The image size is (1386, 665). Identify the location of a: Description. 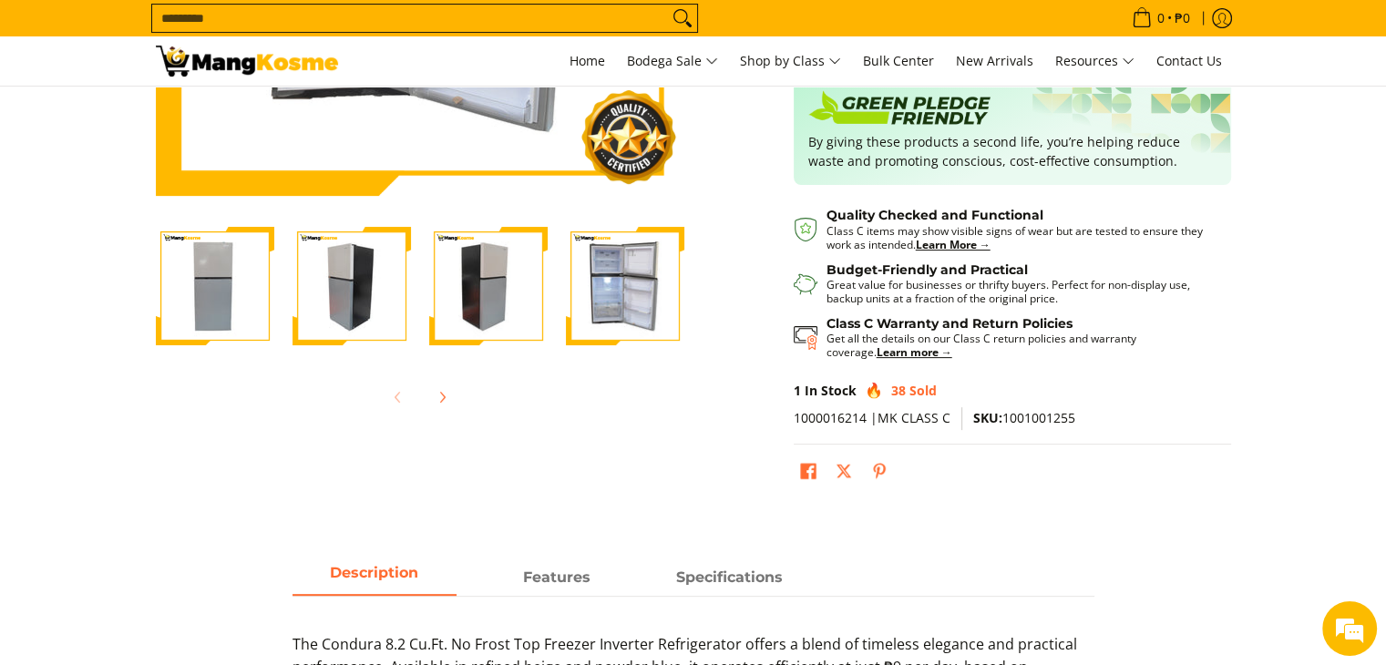
(374, 579).